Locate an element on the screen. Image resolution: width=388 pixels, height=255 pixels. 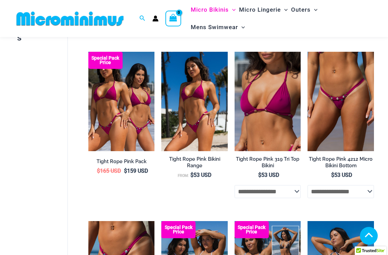
img: Tight Rope Pink 319 Top 4228 Thong 05 is located at coordinates (194, 101).